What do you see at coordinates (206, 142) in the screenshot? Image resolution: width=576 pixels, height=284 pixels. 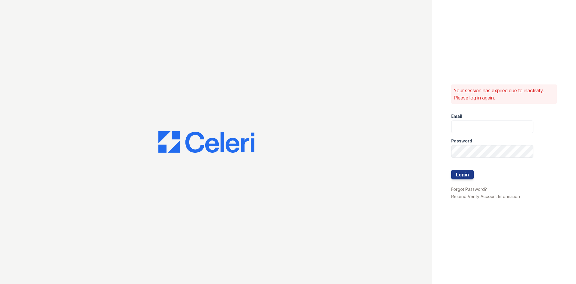 I see `img: CE_Logo_Blue-a8612792a0a2168367f1c8372b55b34899dd931a85d93a1a3d3e32e68fde9ad4.png` at bounding box center [206, 142].